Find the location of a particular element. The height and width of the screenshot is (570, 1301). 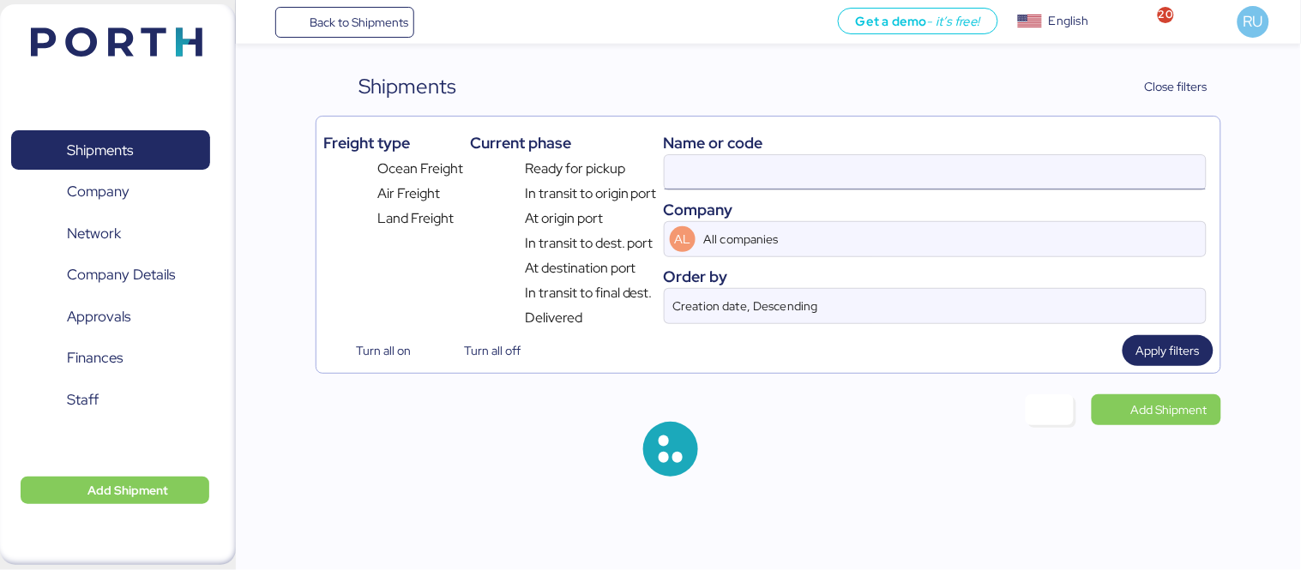

button: Add Shipment is located at coordinates (115, 491).